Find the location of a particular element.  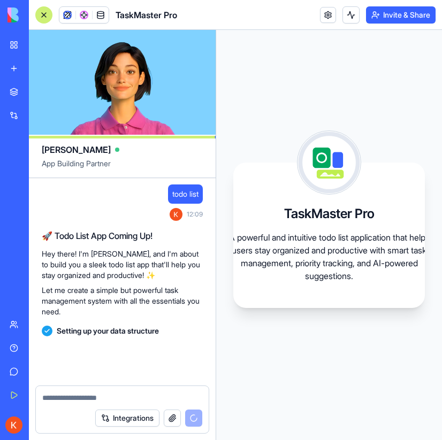

span: App Building Partner is located at coordinates (122, 168).